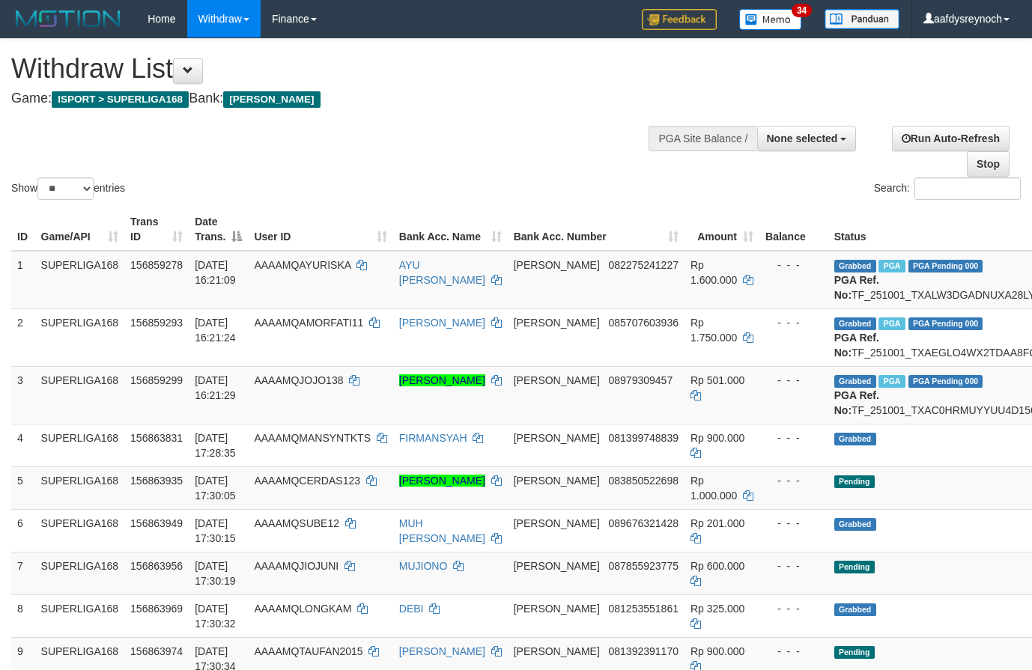 Image resolution: width=1032 pixels, height=670 pixels. Describe the element at coordinates (423, 566) in the screenshot. I see `a: MUJIONO` at that location.